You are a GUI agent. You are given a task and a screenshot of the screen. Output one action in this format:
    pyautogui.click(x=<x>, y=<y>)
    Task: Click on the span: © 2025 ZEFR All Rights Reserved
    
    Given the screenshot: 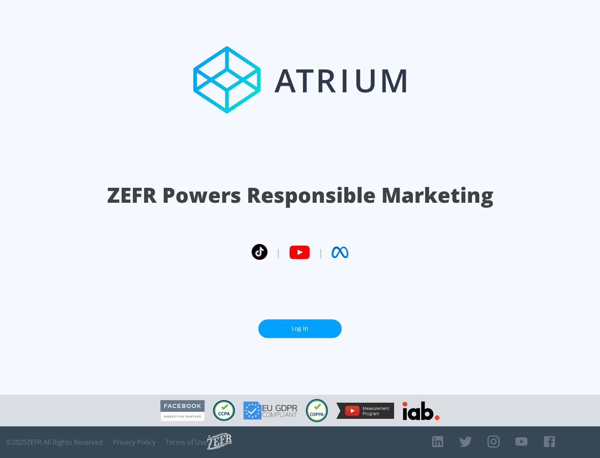 What is the action you would take?
    pyautogui.click(x=55, y=442)
    